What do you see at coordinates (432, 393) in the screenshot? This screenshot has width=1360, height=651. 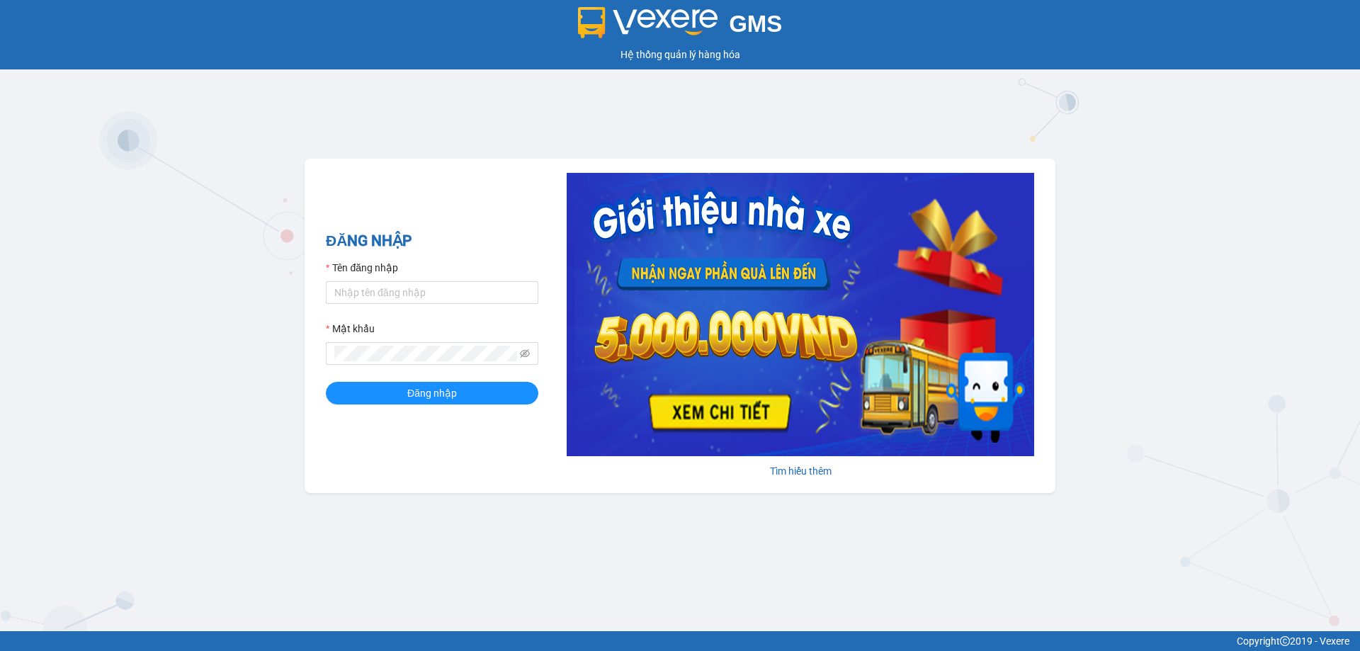 I see `span: Đăng nhập` at bounding box center [432, 393].